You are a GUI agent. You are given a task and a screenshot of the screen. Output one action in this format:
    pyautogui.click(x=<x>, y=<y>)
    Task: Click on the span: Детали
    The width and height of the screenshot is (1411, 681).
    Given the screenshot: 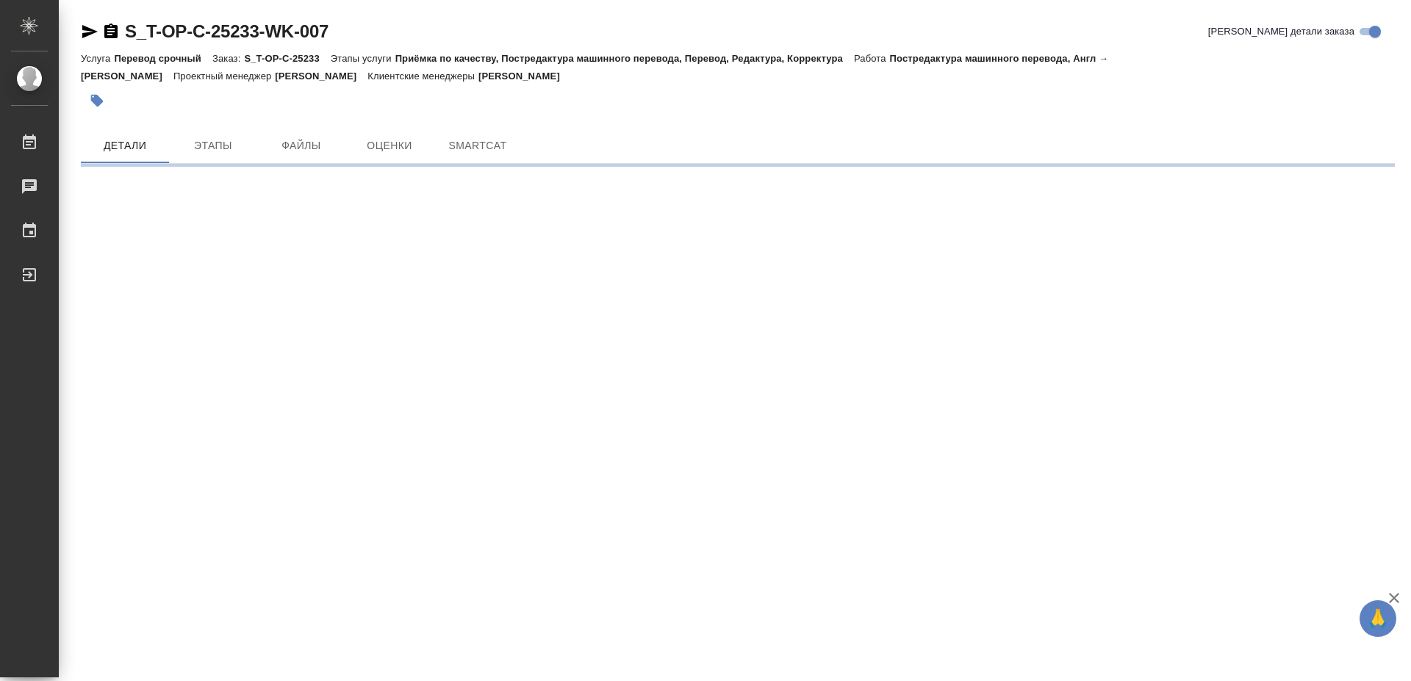 What is the action you would take?
    pyautogui.click(x=125, y=145)
    